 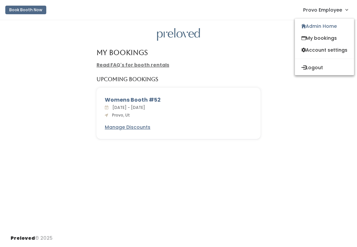 I want to click on a: Admin Home, so click(x=325, y=26).